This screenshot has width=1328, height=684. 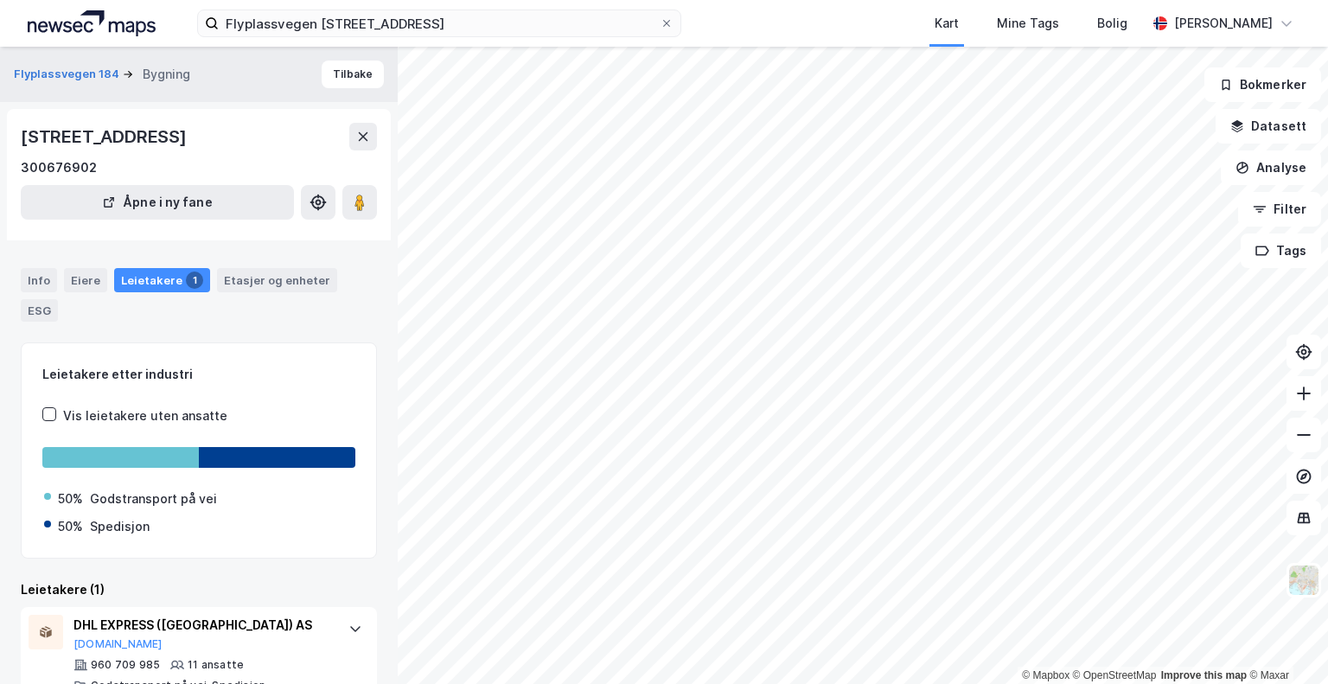 I want to click on button: Tilbake, so click(x=353, y=74).